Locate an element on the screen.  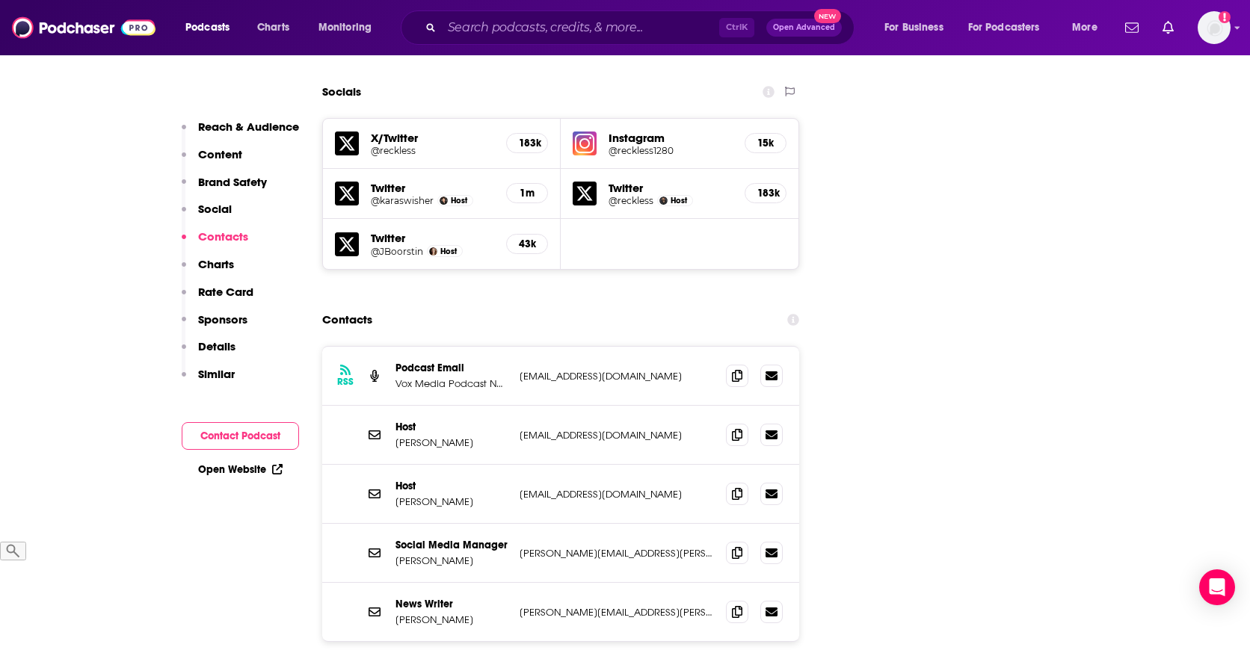
span: Monitoring is located at coordinates (345, 28).